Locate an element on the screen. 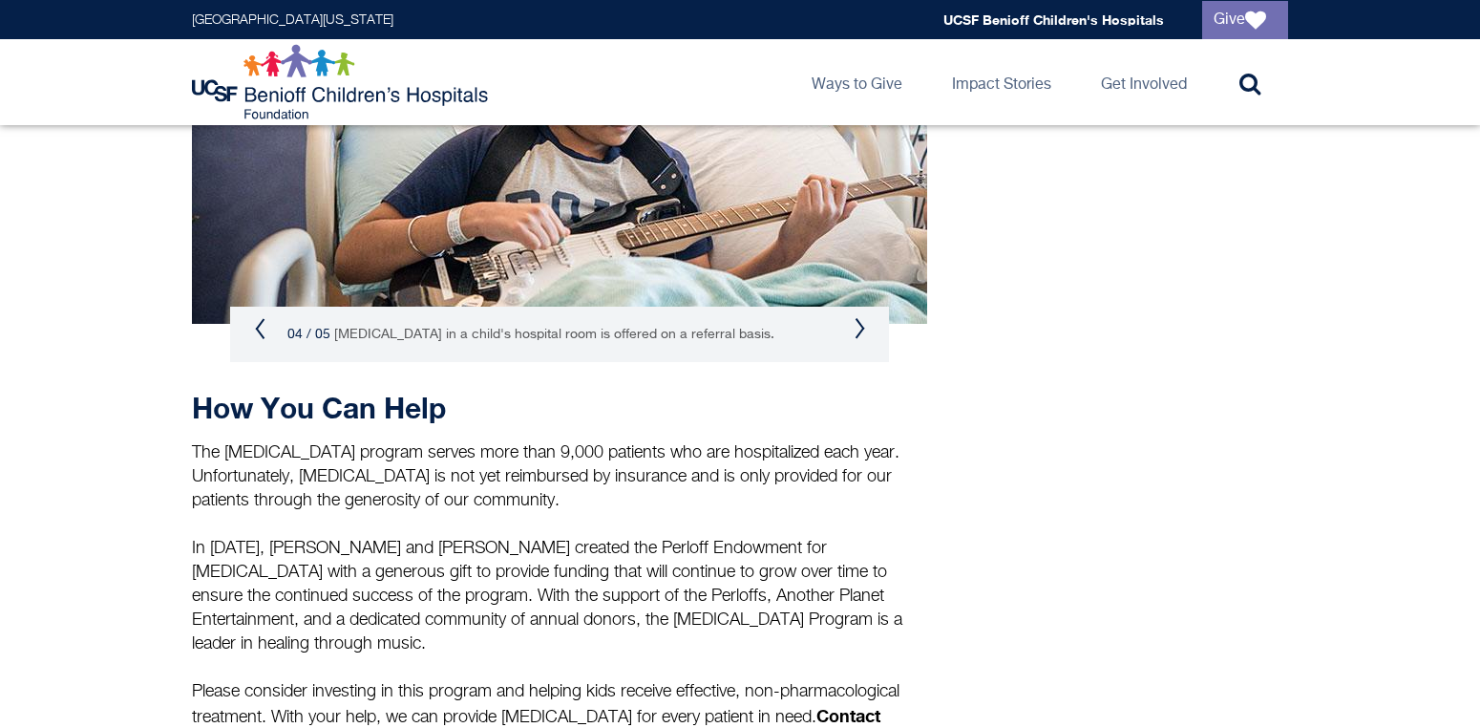  strong: How You Can Help is located at coordinates (319, 408).